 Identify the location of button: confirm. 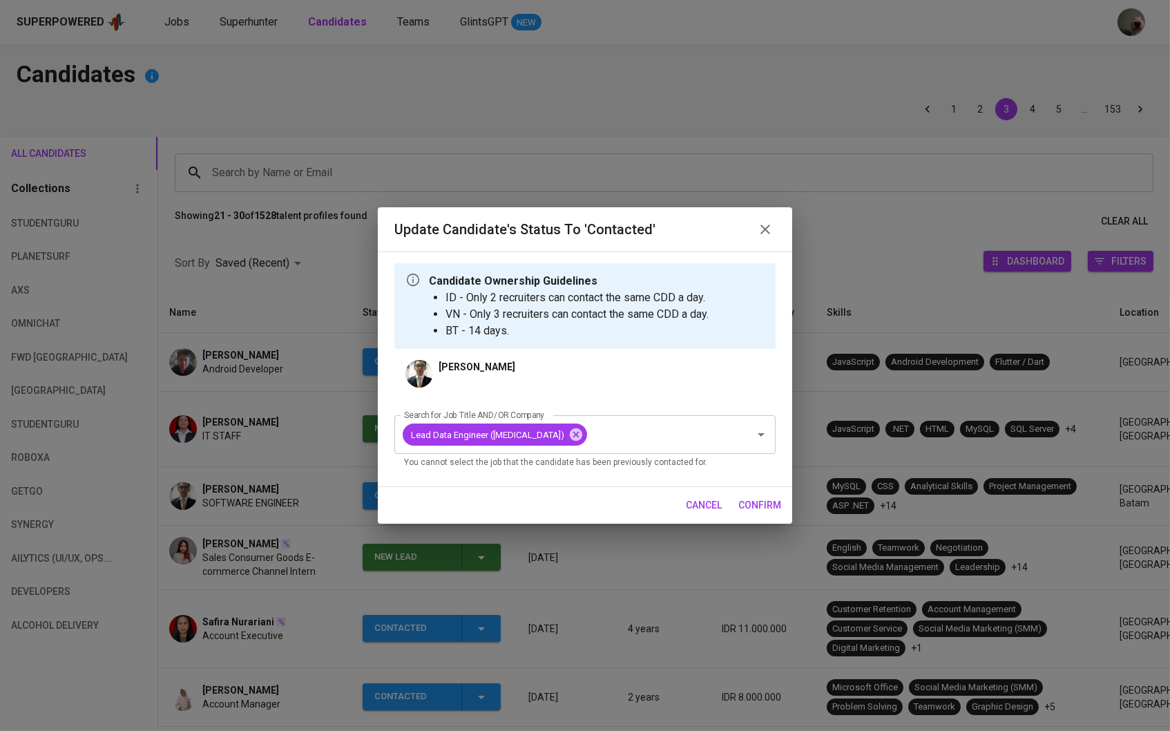
(760, 505).